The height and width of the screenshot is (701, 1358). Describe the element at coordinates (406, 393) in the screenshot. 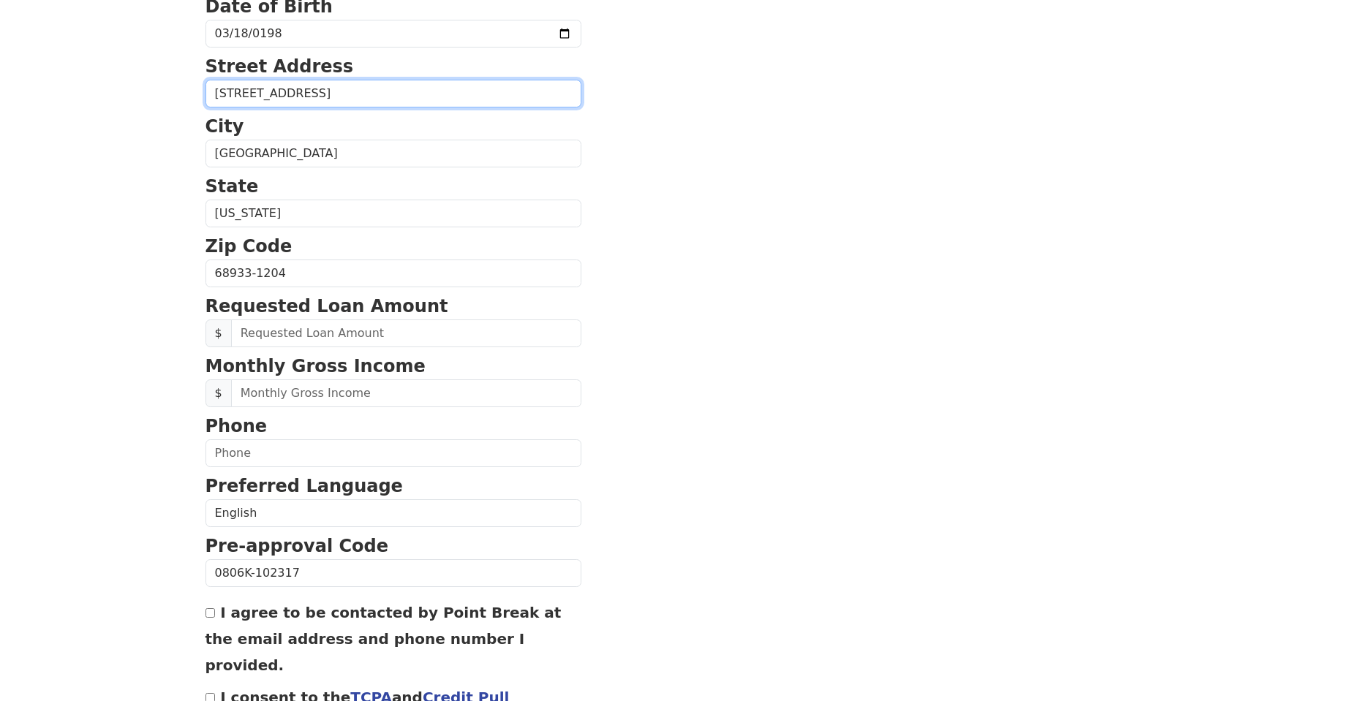

I see `input: Monthly Gross Income` at that location.